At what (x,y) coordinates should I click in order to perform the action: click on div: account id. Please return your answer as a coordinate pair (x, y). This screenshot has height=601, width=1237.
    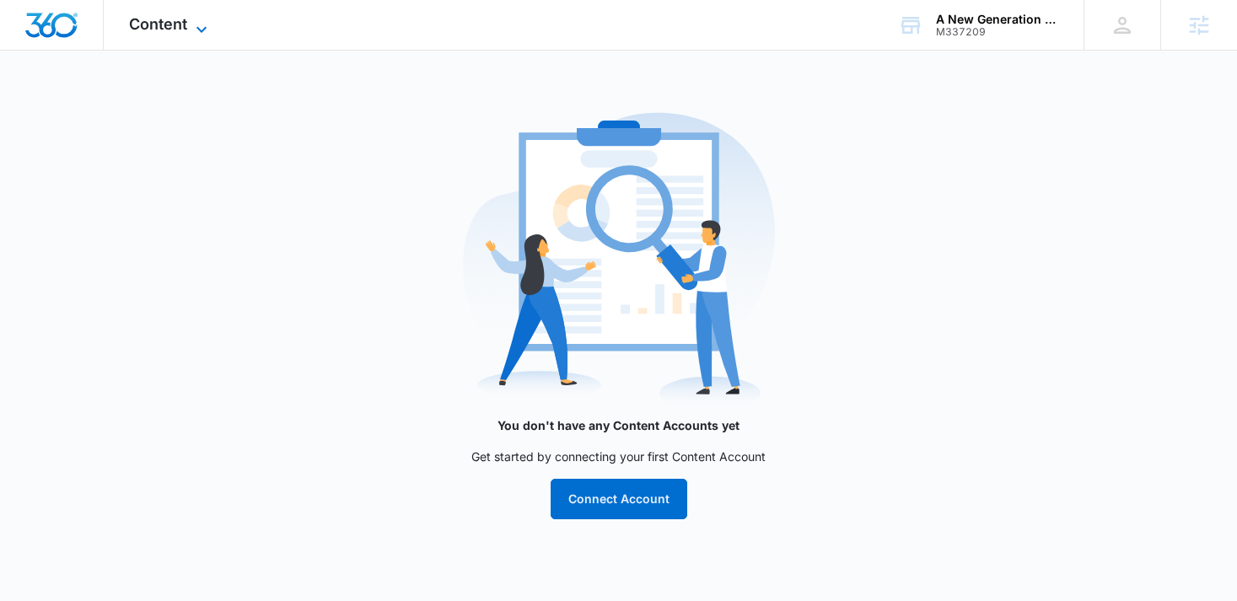
    Looking at the image, I should click on (997, 32).